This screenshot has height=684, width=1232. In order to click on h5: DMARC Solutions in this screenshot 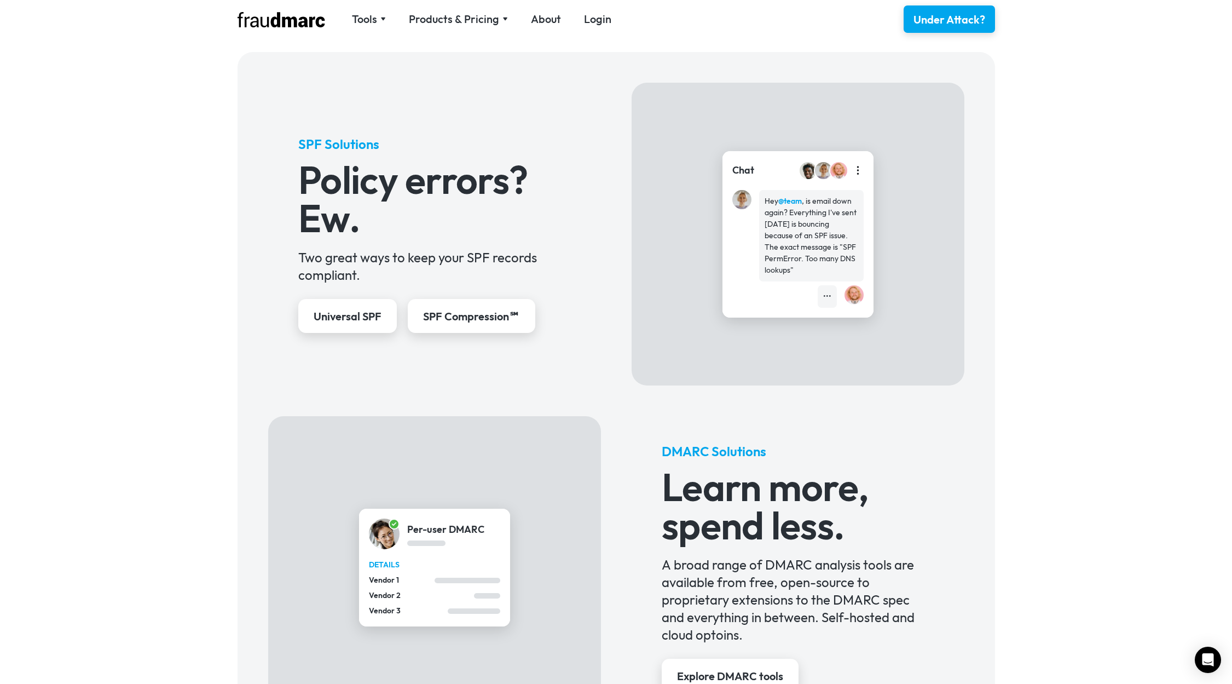, I will do `click(798, 451)`.